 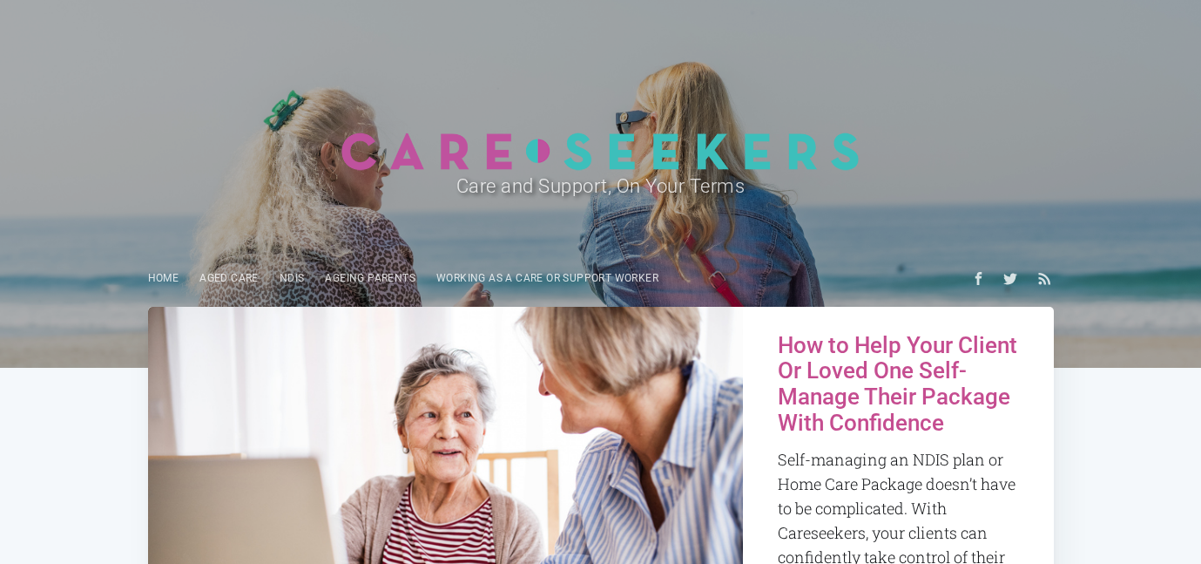 What do you see at coordinates (292, 278) in the screenshot?
I see `a: NDIS` at bounding box center [292, 278].